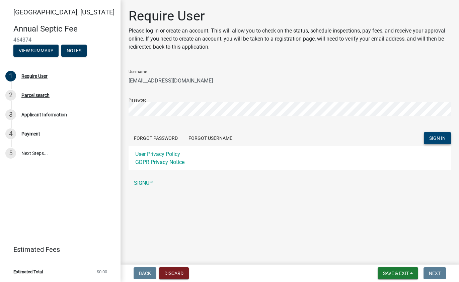 The image size is (459, 282). Describe the element at coordinates (437, 138) in the screenshot. I see `span: SIGN IN` at that location.